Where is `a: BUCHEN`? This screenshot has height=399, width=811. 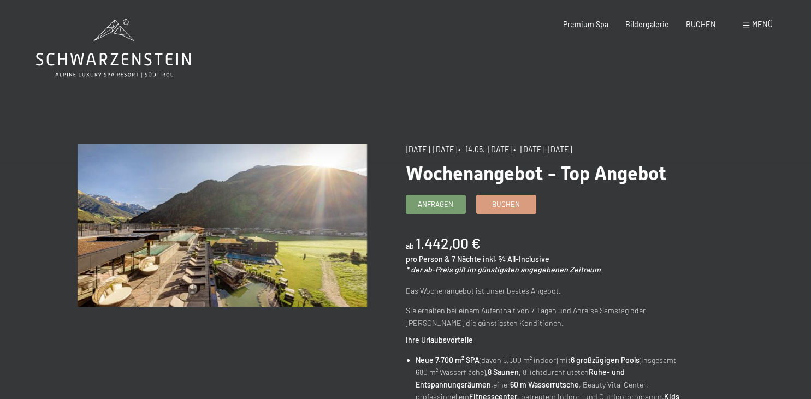 a: BUCHEN is located at coordinates (701, 24).